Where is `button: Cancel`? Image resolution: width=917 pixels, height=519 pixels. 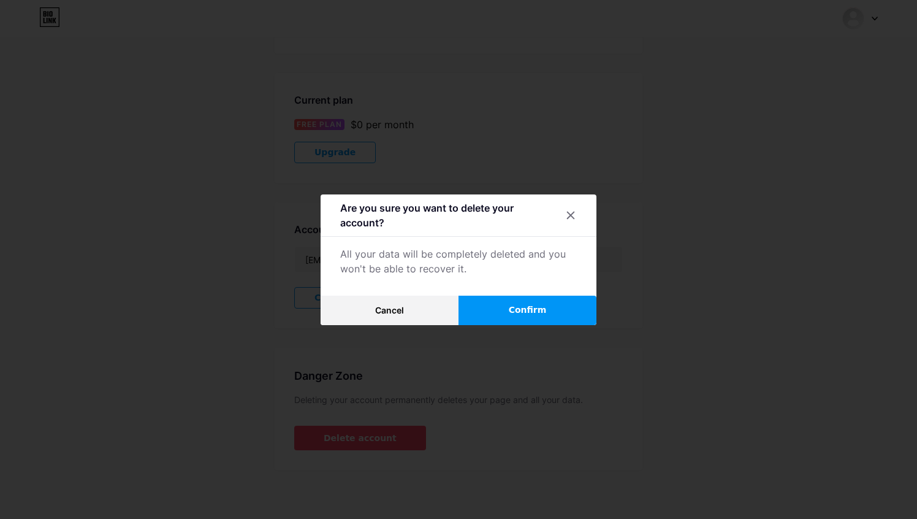
button: Cancel is located at coordinates (389, 310).